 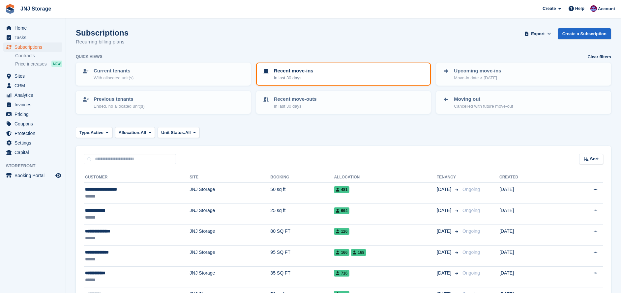 I want to click on a: Preview store, so click(x=58, y=176).